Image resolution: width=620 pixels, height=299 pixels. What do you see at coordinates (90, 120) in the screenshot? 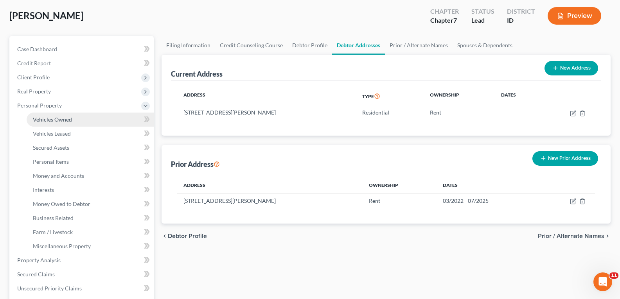
I see `a: Vehicles Owned` at bounding box center [90, 120].